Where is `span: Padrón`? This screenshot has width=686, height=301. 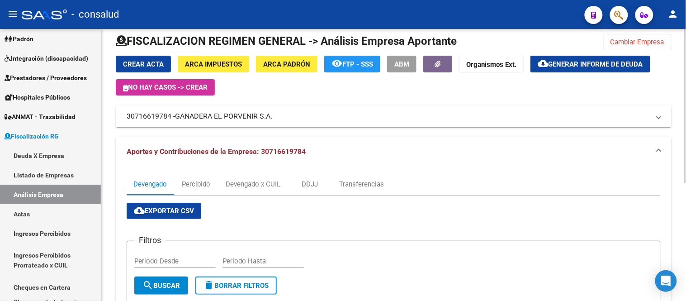 span: Padrón is located at coordinates (19, 39).